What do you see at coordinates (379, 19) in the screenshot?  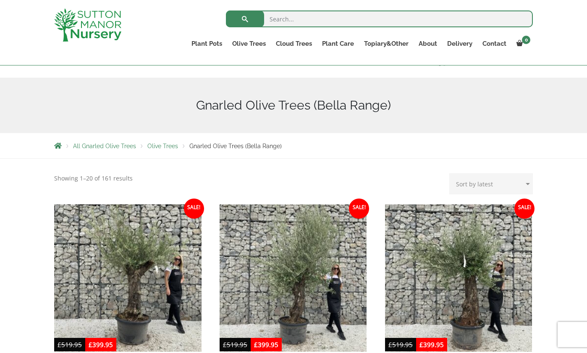 I see `input: Search...` at bounding box center [379, 19].